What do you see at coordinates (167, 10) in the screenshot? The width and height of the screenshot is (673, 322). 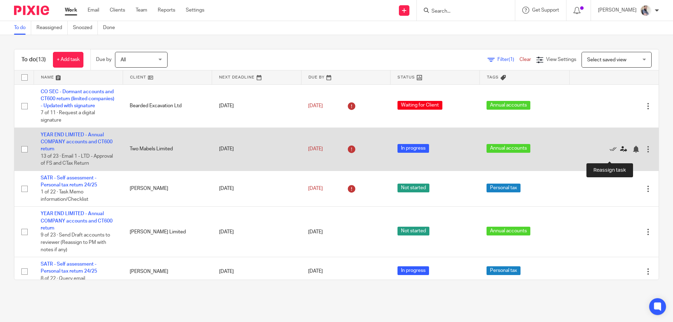 I see `a: Reports` at bounding box center [167, 10].